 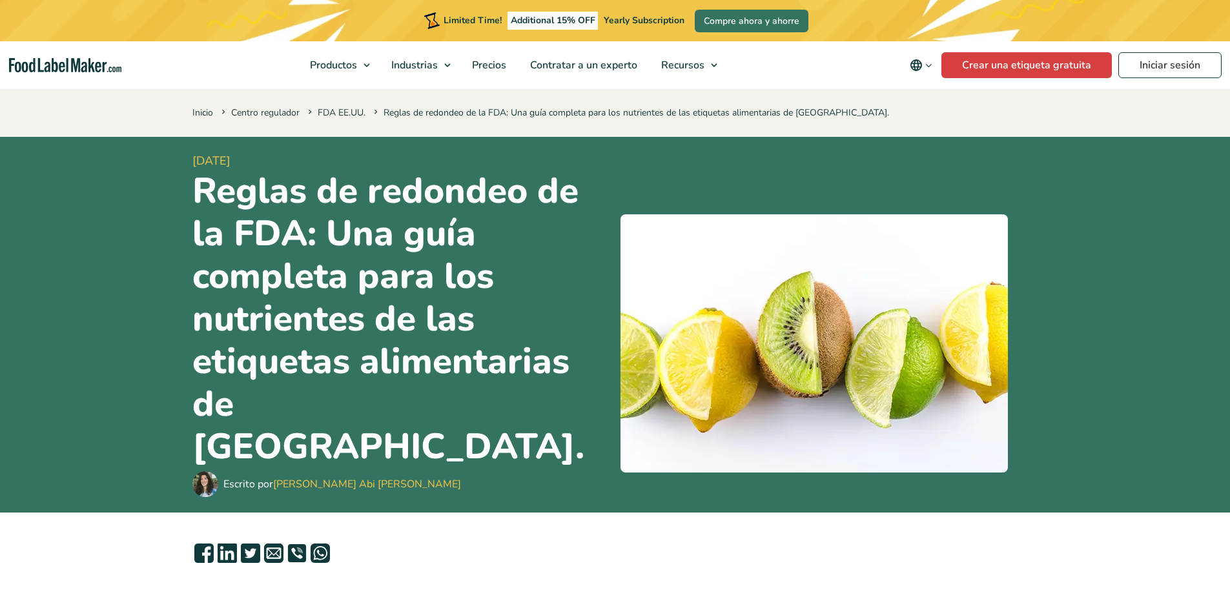 What do you see at coordinates (644, 20) in the screenshot?
I see `span: Yearly Subscription` at bounding box center [644, 20].